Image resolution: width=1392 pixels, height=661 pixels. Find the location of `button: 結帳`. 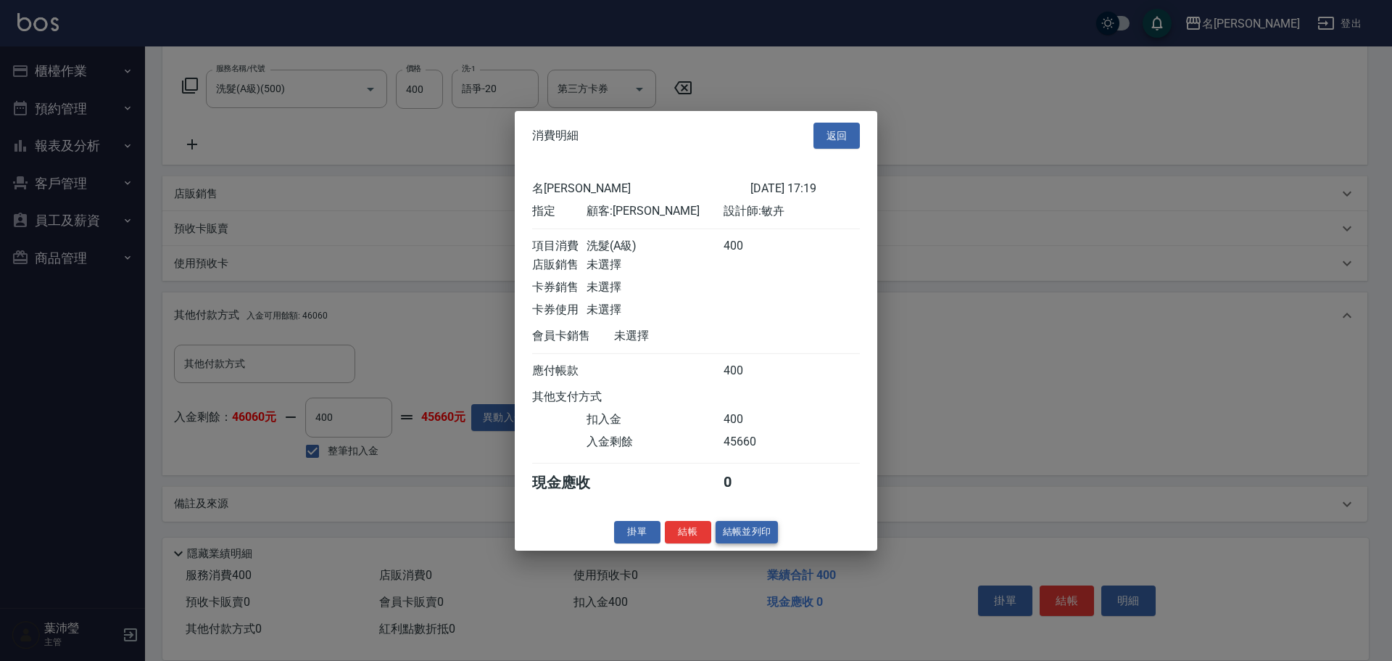

button: 結帳 is located at coordinates (688, 531).